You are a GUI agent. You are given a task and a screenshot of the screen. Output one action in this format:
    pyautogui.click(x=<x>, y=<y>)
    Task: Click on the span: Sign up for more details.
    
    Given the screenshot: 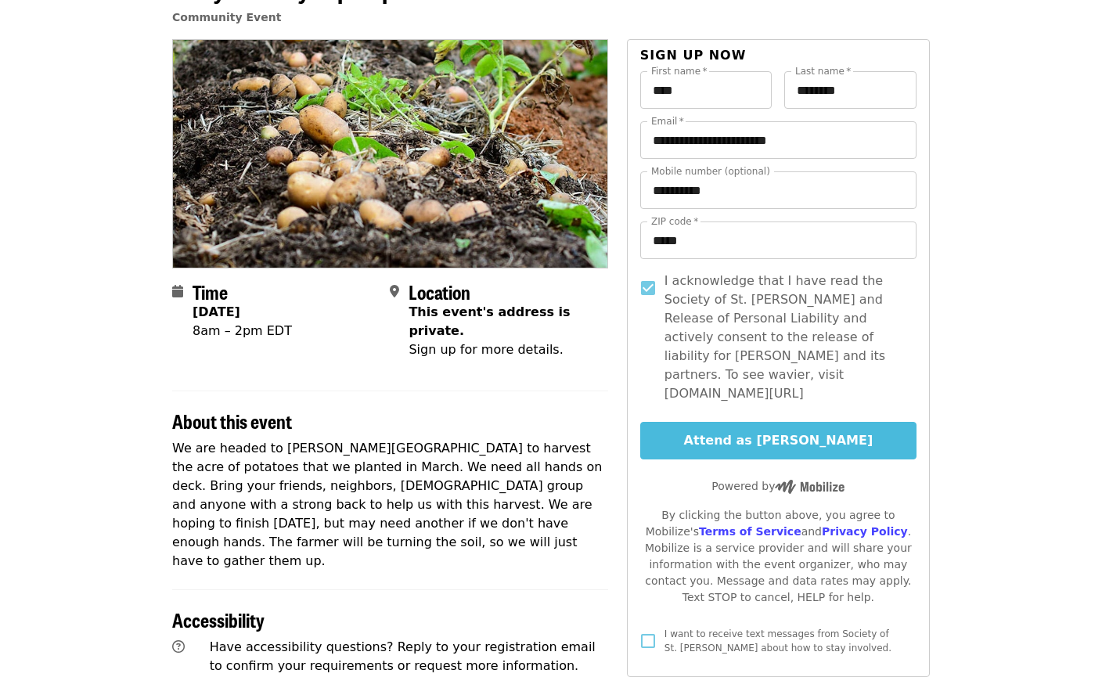 What is the action you would take?
    pyautogui.click(x=485, y=349)
    